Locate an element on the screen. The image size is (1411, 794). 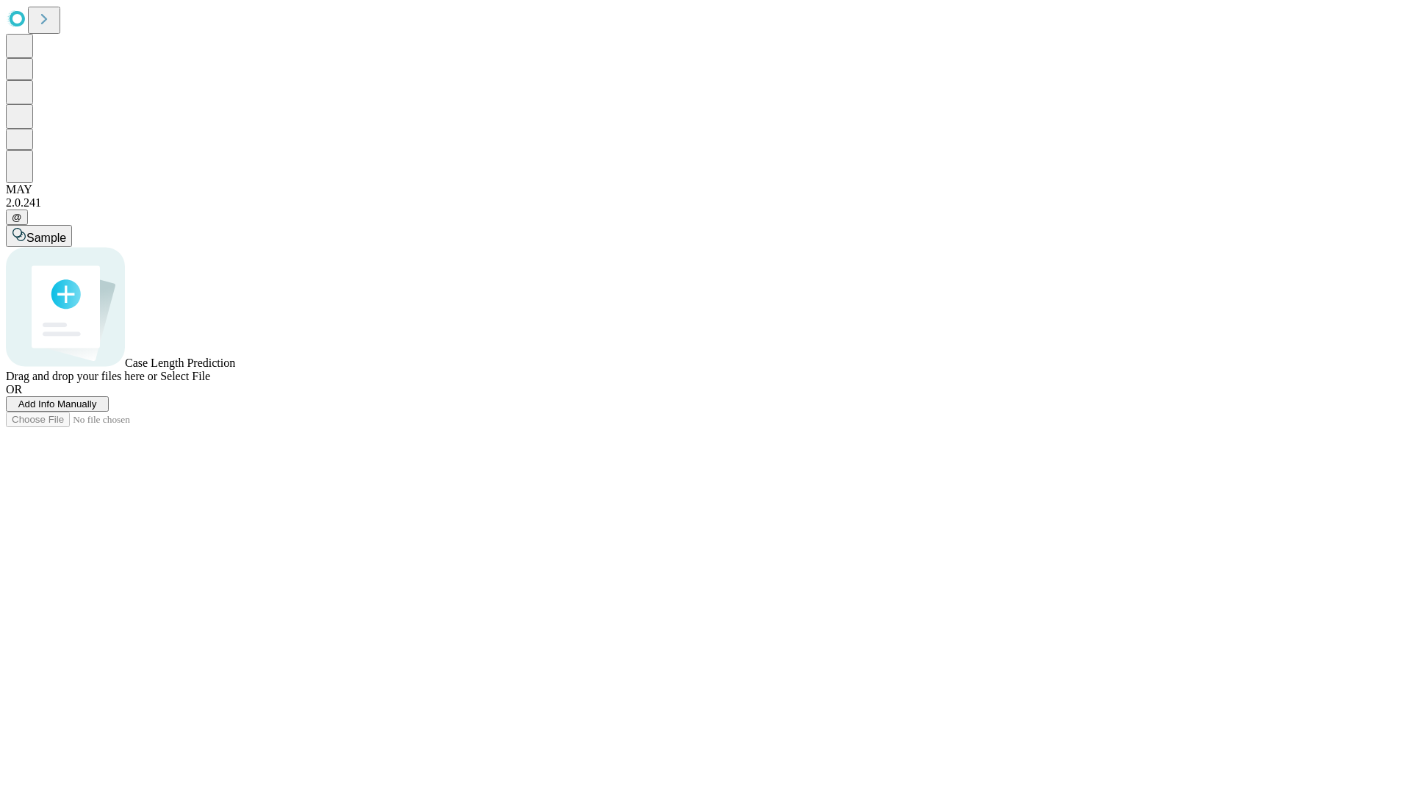
button: Add Info Manually is located at coordinates (57, 403).